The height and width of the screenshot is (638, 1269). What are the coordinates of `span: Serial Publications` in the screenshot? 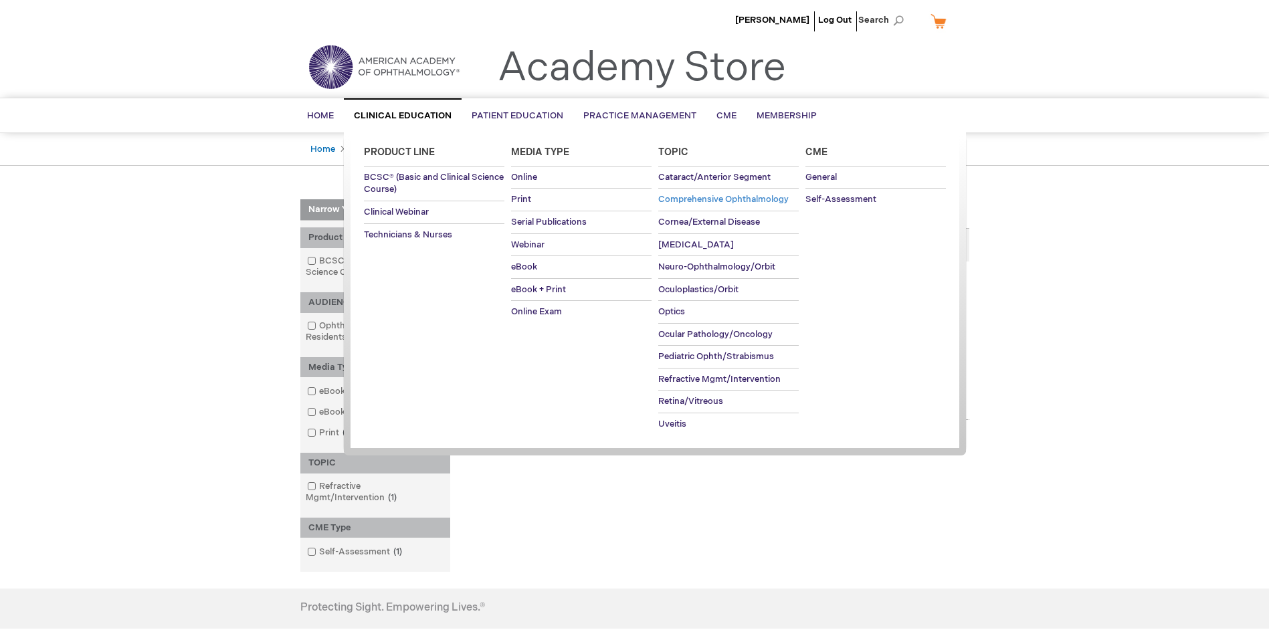 It's located at (549, 222).